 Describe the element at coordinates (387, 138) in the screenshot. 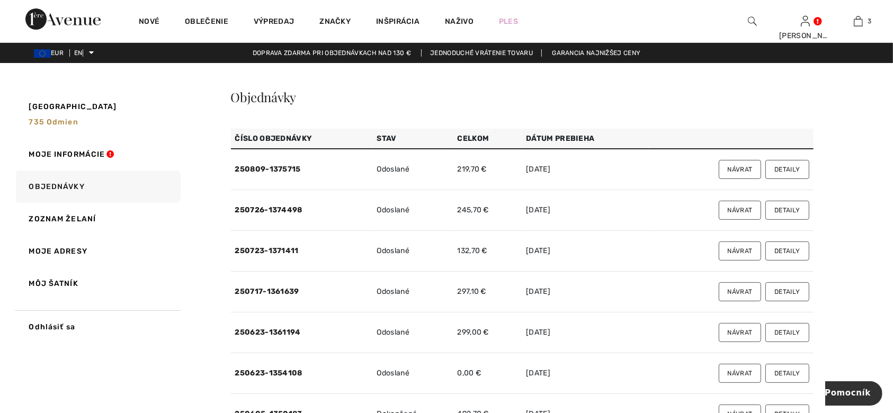

I see `font: Stav` at that location.